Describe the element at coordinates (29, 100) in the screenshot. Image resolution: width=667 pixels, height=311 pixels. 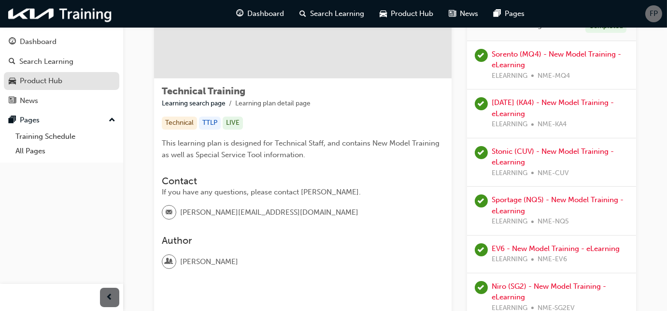
I see `div: News` at that location.